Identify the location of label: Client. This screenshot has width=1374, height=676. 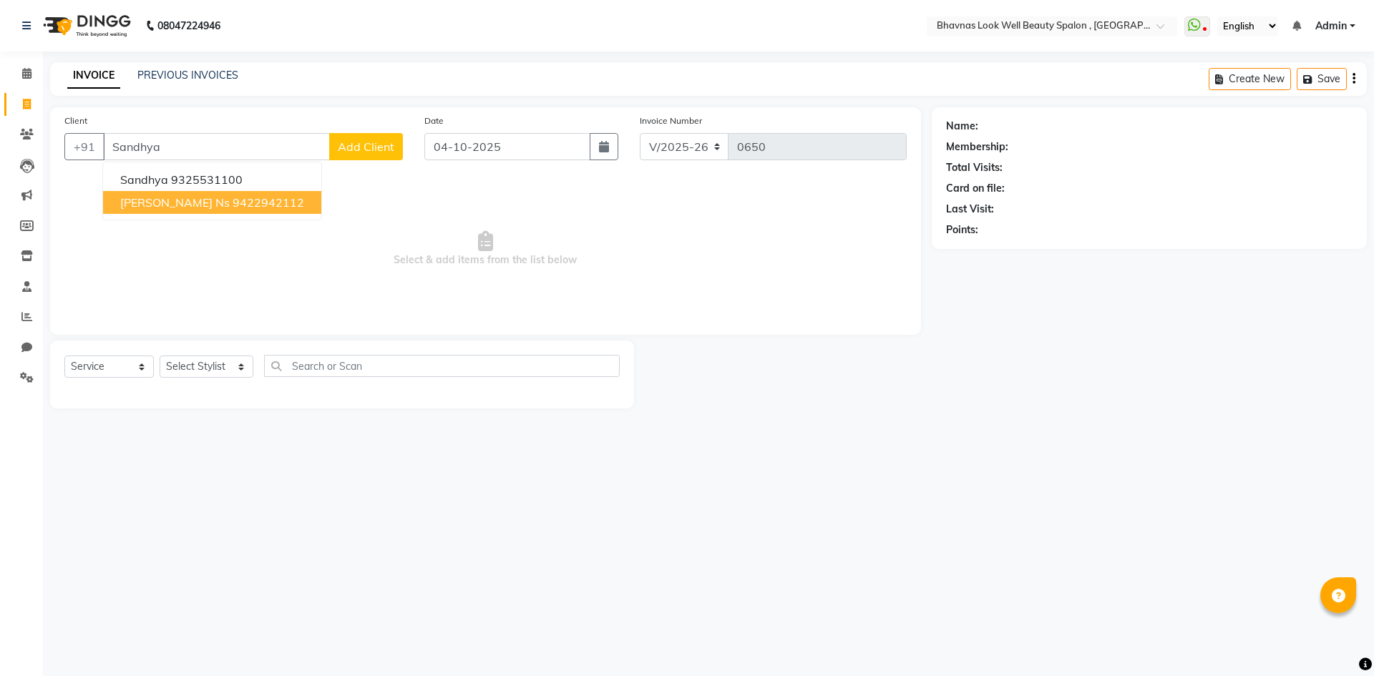
(76, 121).